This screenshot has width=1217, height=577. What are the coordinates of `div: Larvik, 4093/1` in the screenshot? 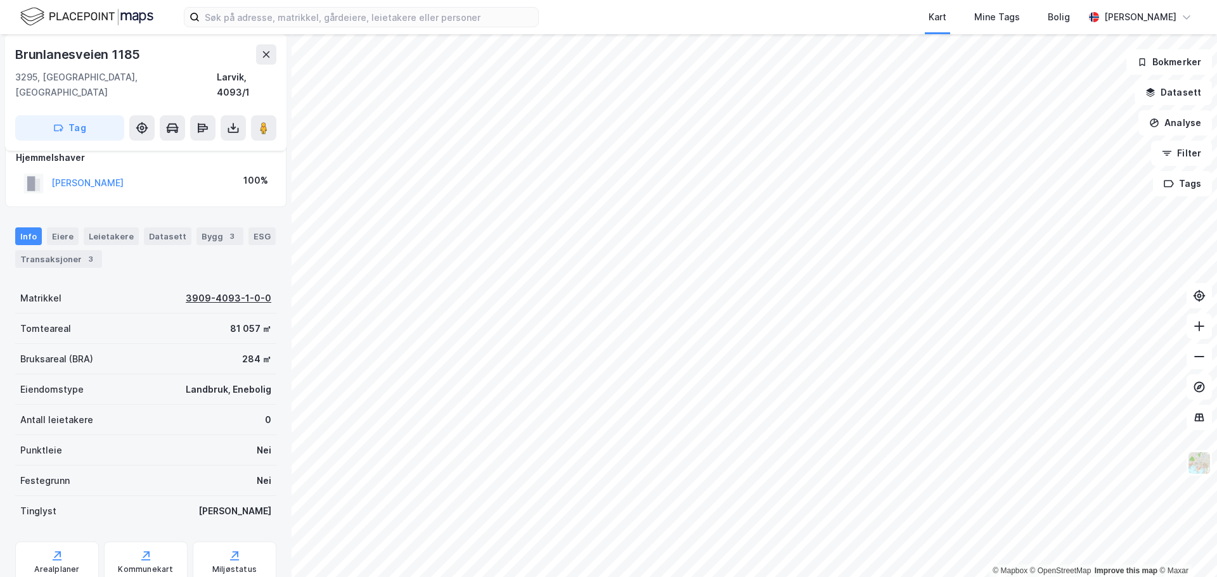 It's located at (247, 85).